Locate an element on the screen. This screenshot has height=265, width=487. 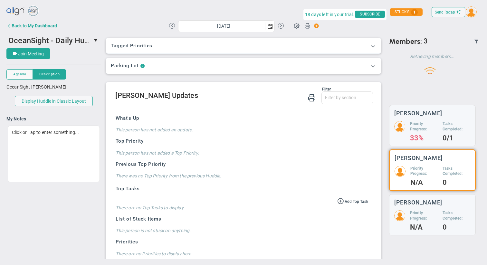
span: 18 days left in your trial. is located at coordinates (329, 14).